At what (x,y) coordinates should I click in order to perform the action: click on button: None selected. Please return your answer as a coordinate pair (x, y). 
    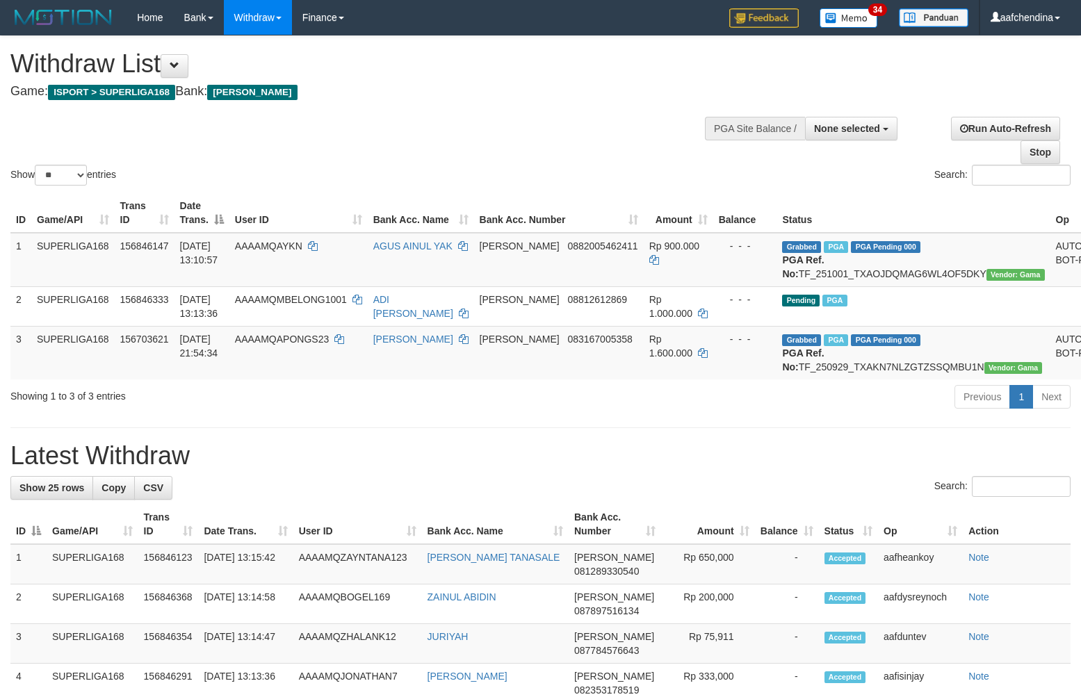
    Looking at the image, I should click on (851, 129).